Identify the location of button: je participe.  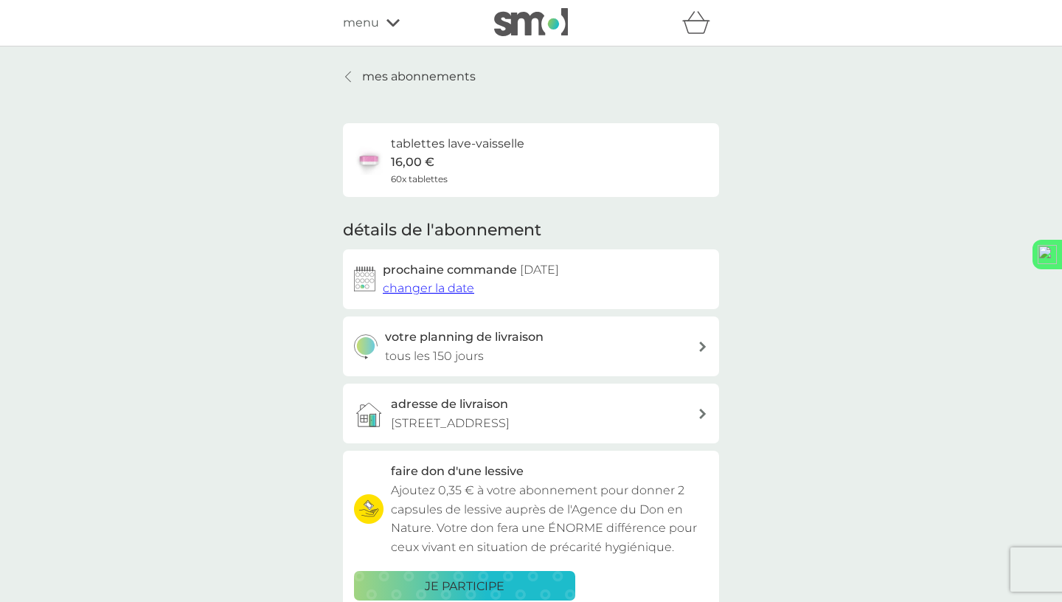
(465, 585).